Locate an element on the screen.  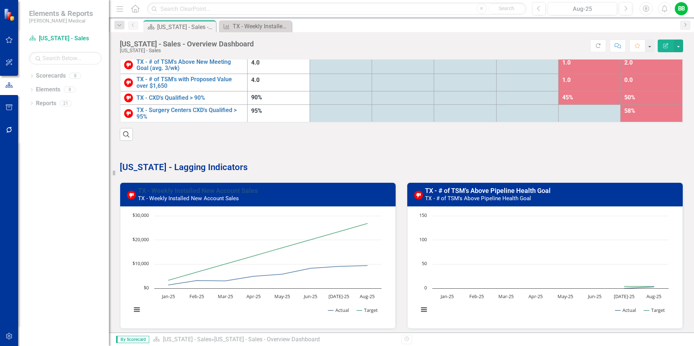
a: TX - Surgery Centers CXD's Qualified > 95% is located at coordinates (190, 113).